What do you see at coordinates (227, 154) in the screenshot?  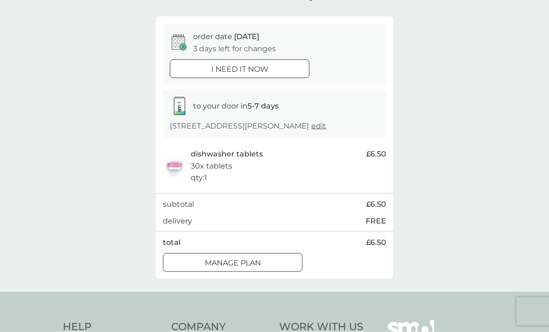 I see `p: dishwasher tablets` at bounding box center [227, 154].